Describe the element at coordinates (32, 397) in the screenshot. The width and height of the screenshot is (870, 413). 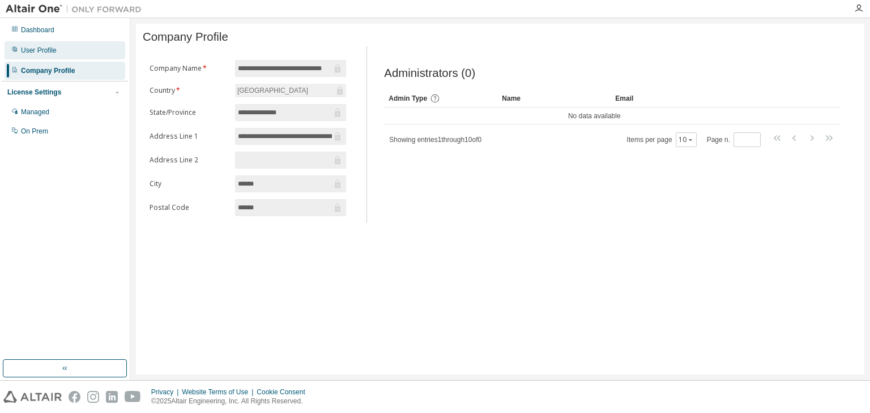
I see `img: altair_logo.svg` at that location.